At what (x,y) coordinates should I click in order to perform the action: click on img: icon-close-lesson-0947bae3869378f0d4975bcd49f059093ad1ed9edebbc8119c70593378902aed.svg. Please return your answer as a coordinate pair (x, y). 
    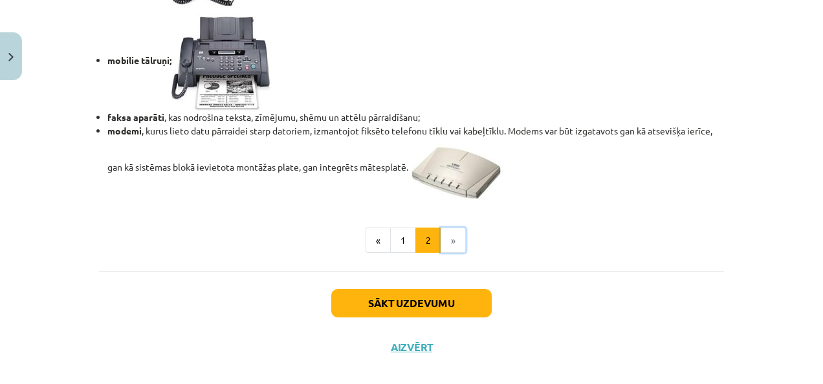
    Looking at the image, I should click on (11, 57).